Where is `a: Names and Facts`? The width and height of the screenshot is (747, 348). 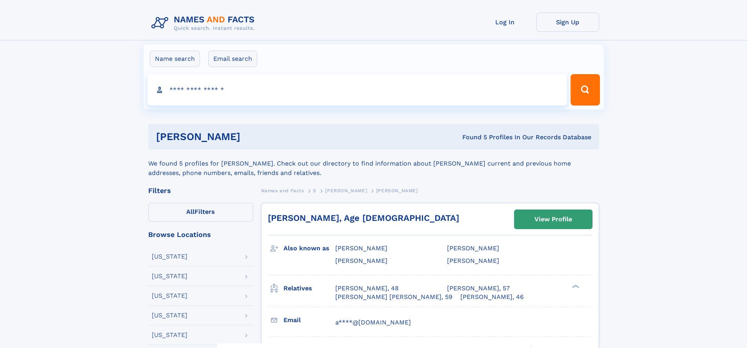
a: Names and Facts is located at coordinates (283, 190).